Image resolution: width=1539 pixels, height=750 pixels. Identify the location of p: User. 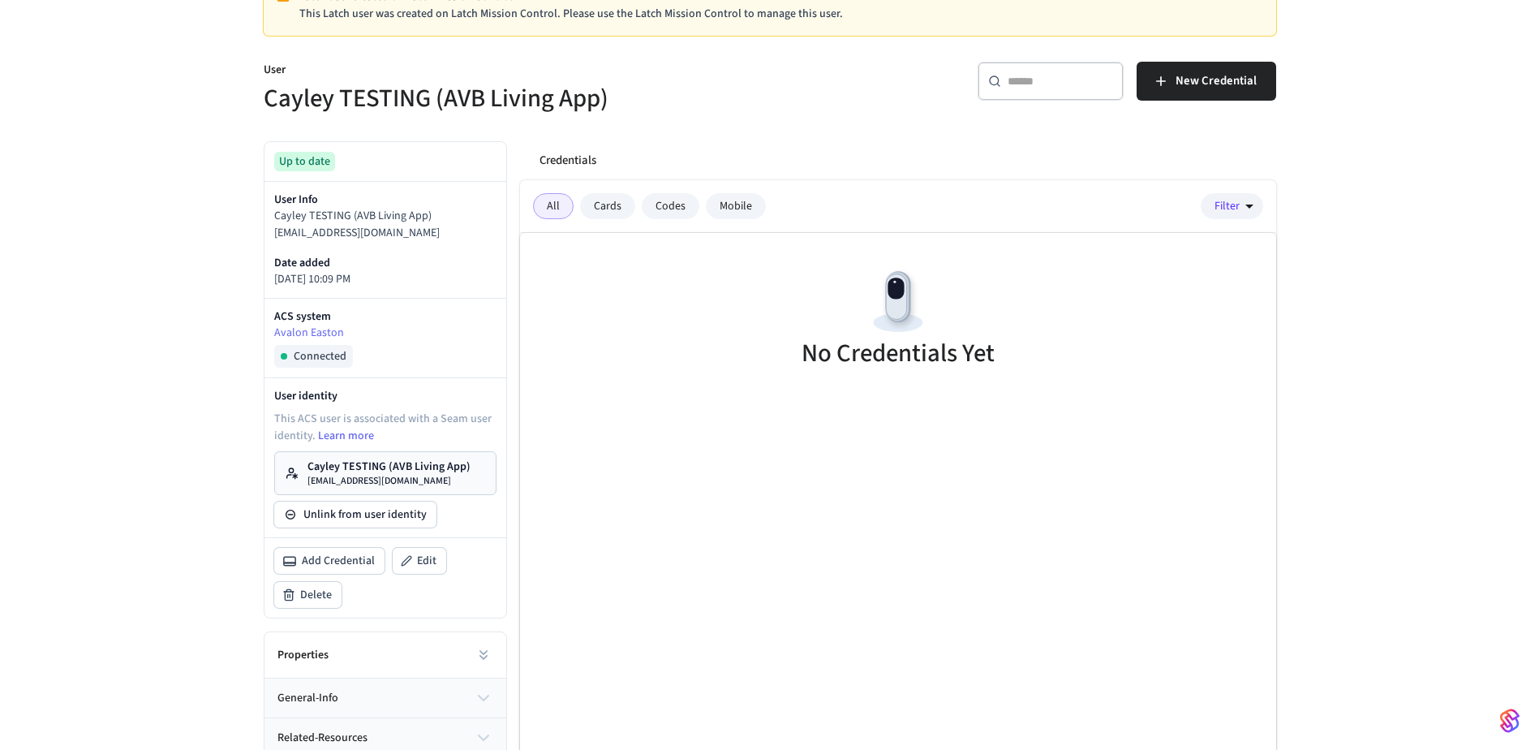
(512, 71).